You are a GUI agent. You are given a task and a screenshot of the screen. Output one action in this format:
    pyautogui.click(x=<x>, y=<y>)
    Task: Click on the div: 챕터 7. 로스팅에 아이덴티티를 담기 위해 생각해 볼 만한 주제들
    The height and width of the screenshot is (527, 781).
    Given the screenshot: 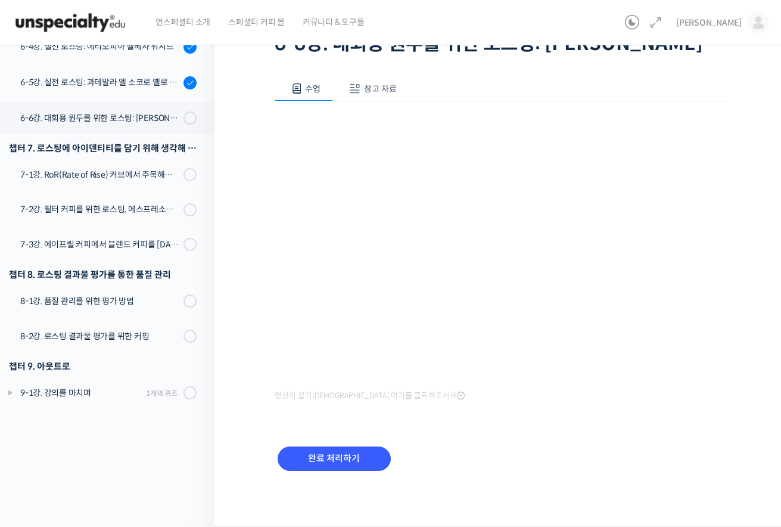 What is the action you would take?
    pyautogui.click(x=102, y=148)
    